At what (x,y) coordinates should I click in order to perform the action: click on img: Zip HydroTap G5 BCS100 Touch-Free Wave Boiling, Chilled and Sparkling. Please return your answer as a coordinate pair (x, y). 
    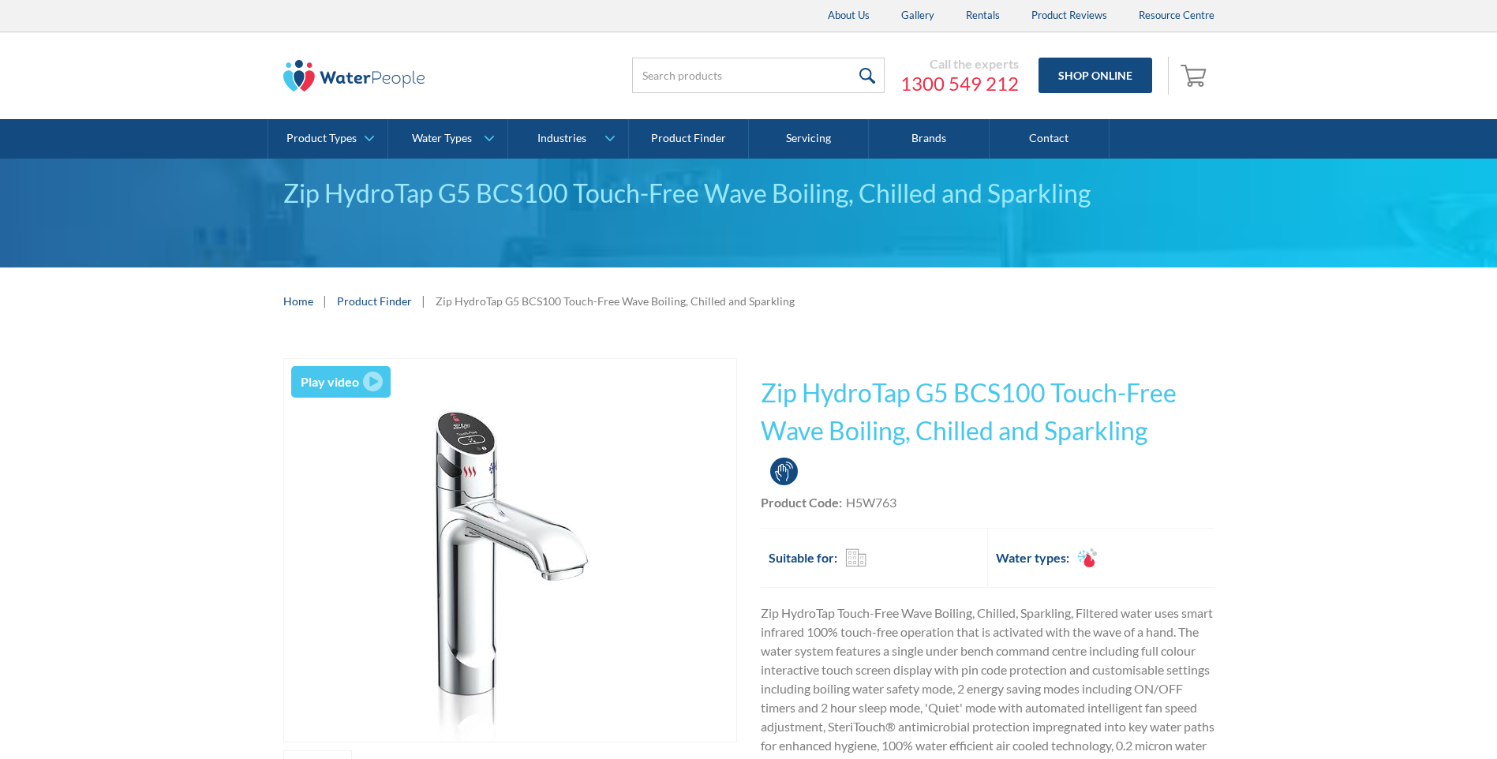
    Looking at the image, I should click on (510, 550).